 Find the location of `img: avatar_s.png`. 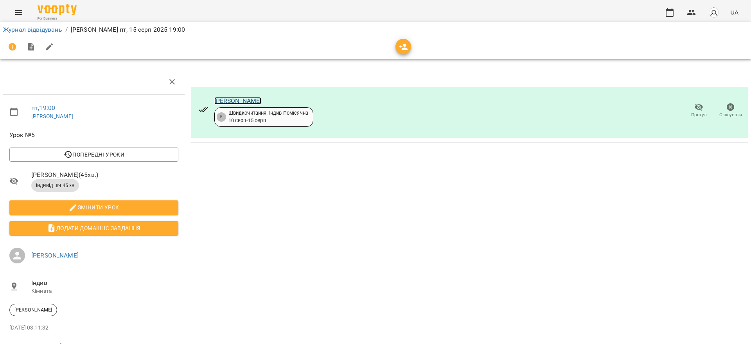

img: avatar_s.png is located at coordinates (714, 13).